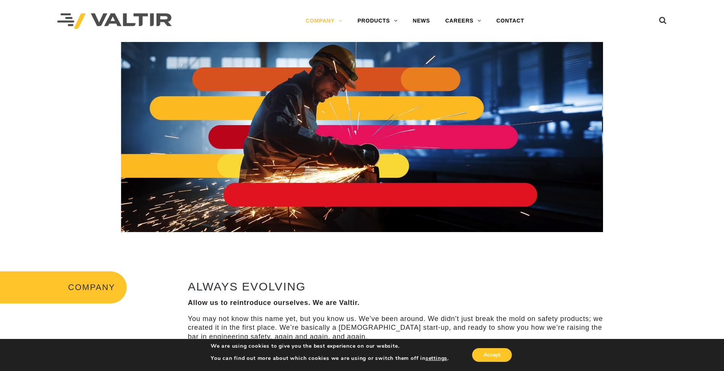  Describe the element at coordinates (436, 359) in the screenshot. I see `button: settings` at that location.